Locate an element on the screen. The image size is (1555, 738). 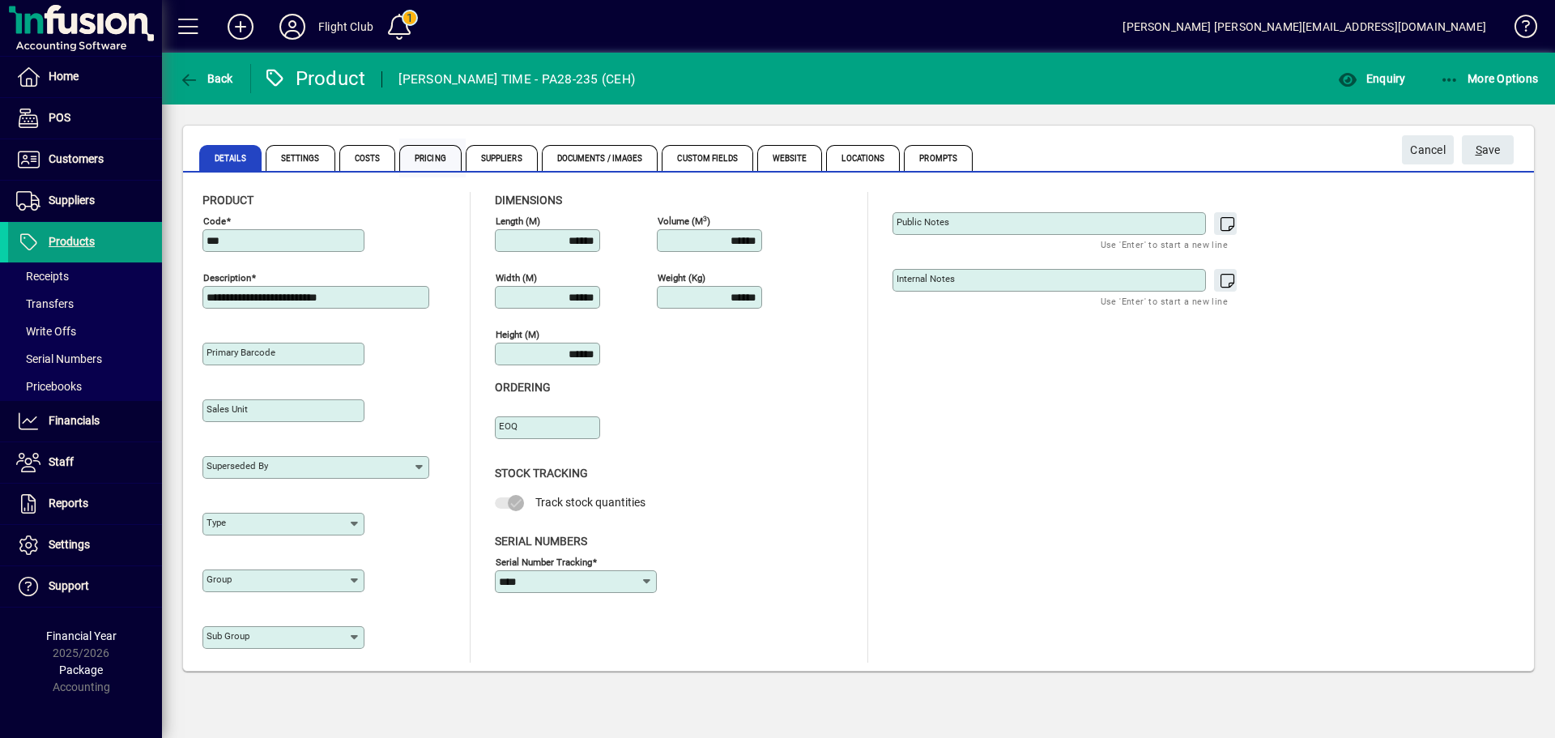
span: Pricebooks is located at coordinates (49, 386).